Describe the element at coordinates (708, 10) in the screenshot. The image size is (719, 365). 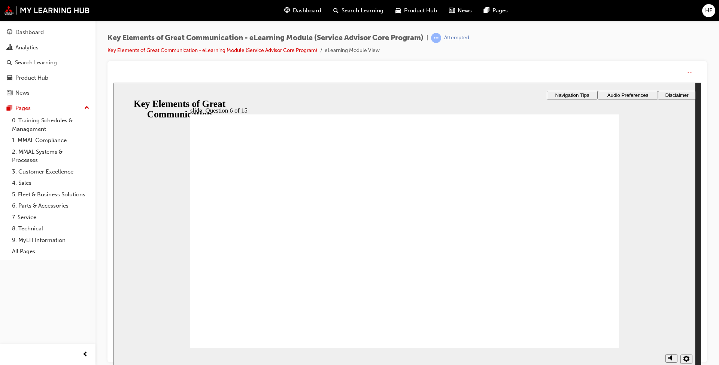
I see `button: HF` at that location.